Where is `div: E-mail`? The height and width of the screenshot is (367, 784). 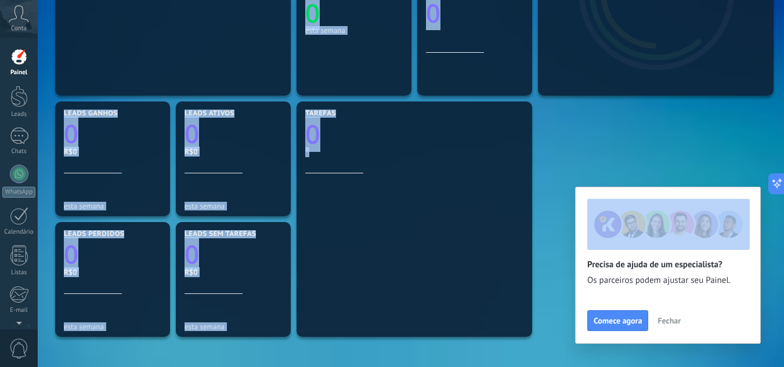 div: E-mail is located at coordinates (19, 310).